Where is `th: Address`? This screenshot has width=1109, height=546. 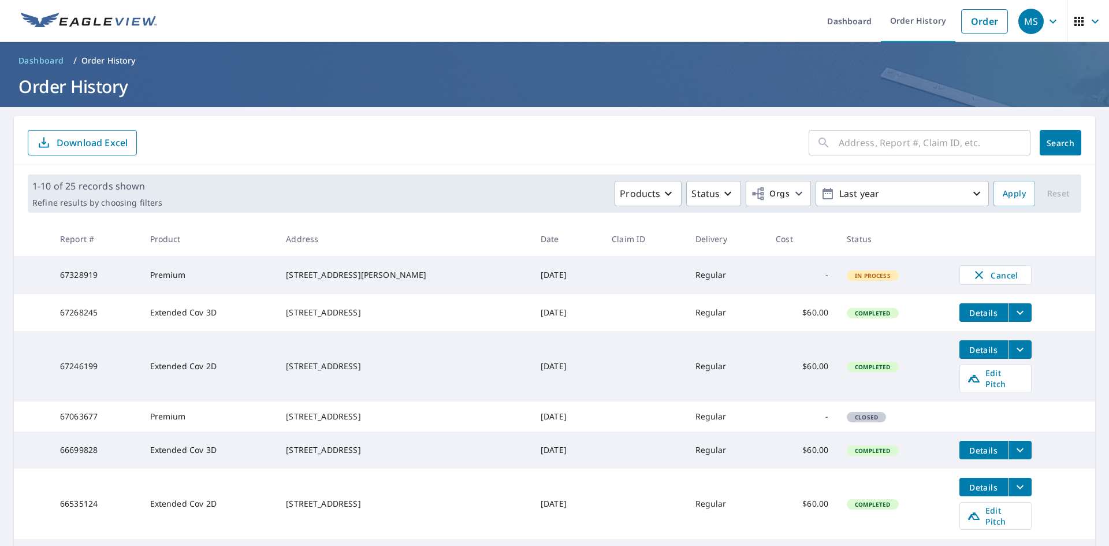 th: Address is located at coordinates (404, 239).